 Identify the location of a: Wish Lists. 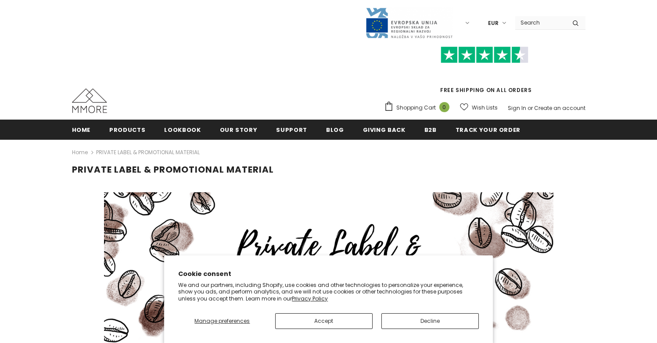
(479, 107).